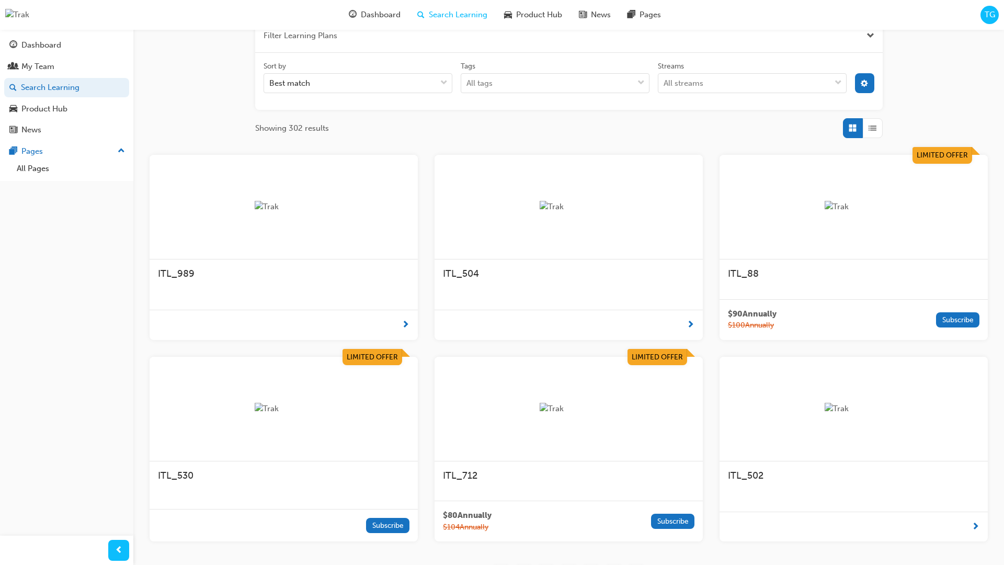 The image size is (1004, 565). Describe the element at coordinates (66, 45) in the screenshot. I see `a: Dashboard` at that location.